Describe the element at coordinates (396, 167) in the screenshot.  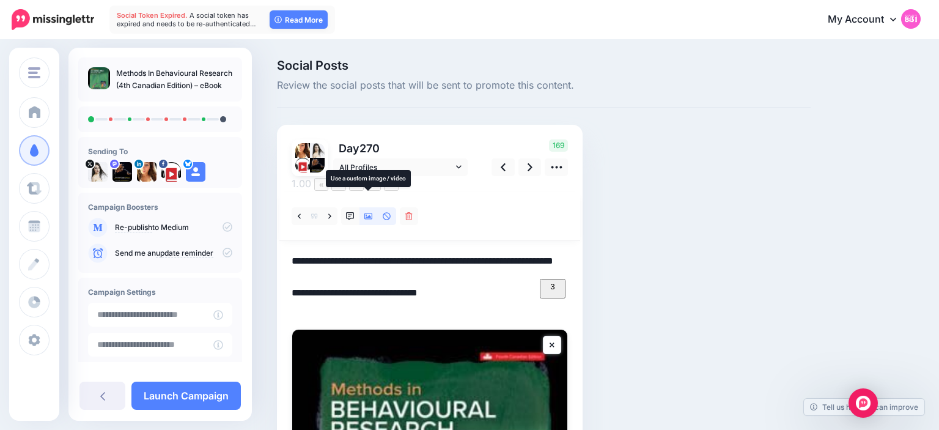
I see `span: All Profiles` at that location.